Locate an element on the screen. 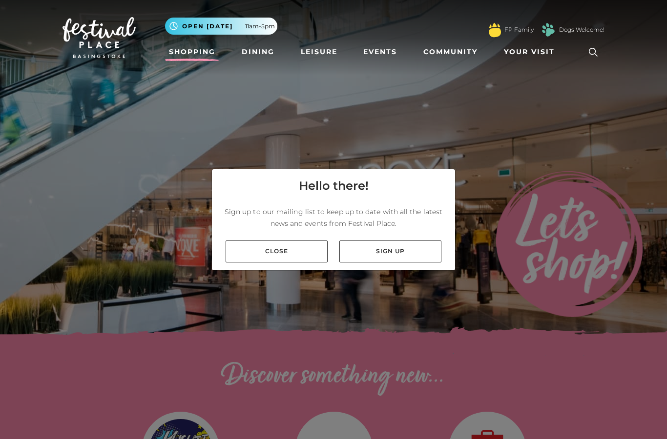 Image resolution: width=667 pixels, height=439 pixels. a: Events is located at coordinates (380, 52).